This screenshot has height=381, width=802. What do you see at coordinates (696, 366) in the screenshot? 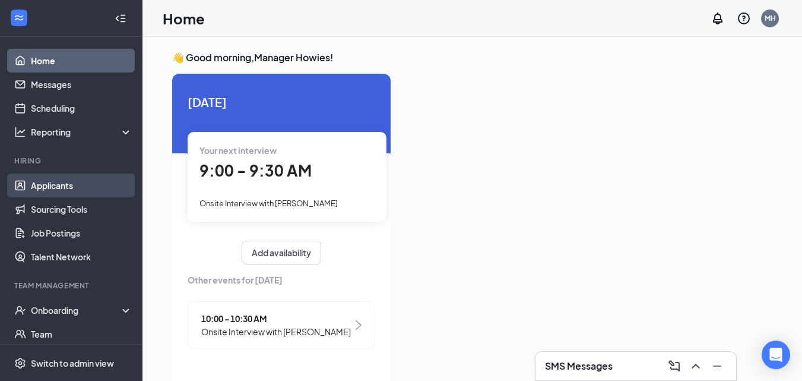
I see `button: ChevronUp` at bounding box center [696, 366].